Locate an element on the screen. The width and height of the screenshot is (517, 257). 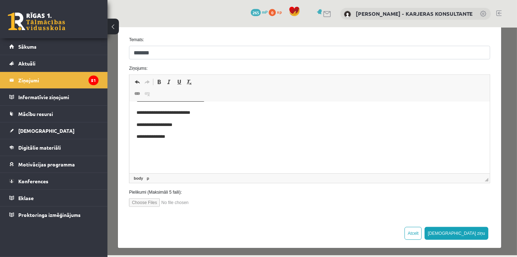
i: 51 is located at coordinates (94, 80).